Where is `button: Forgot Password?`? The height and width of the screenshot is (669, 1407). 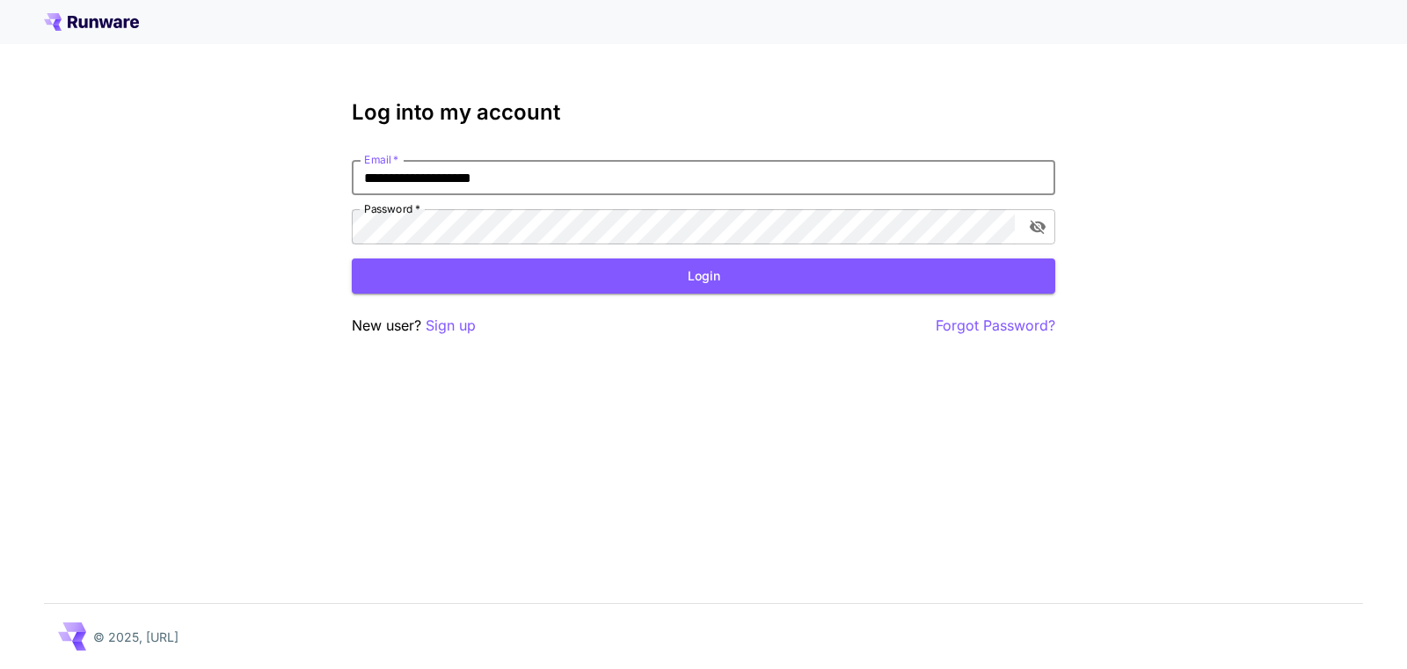
button: Forgot Password? is located at coordinates (995, 325).